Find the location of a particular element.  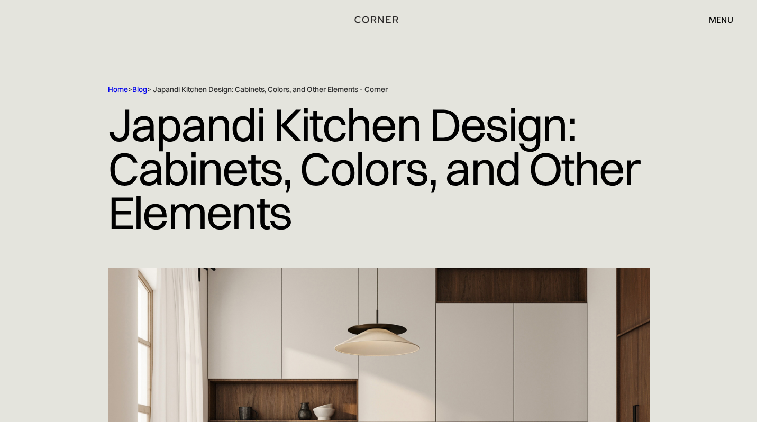

a: Home is located at coordinates (118, 89).